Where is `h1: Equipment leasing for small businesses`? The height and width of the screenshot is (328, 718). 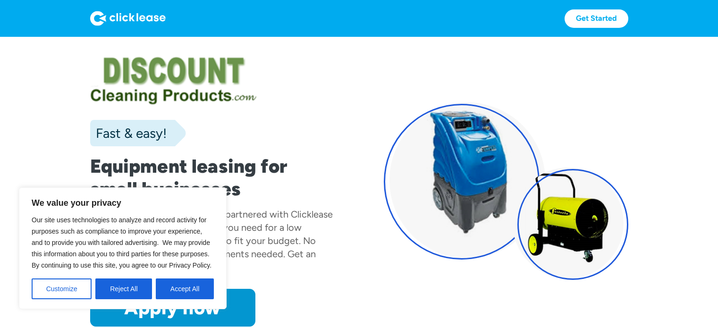 h1: Equipment leasing for small businesses is located at coordinates (213, 178).